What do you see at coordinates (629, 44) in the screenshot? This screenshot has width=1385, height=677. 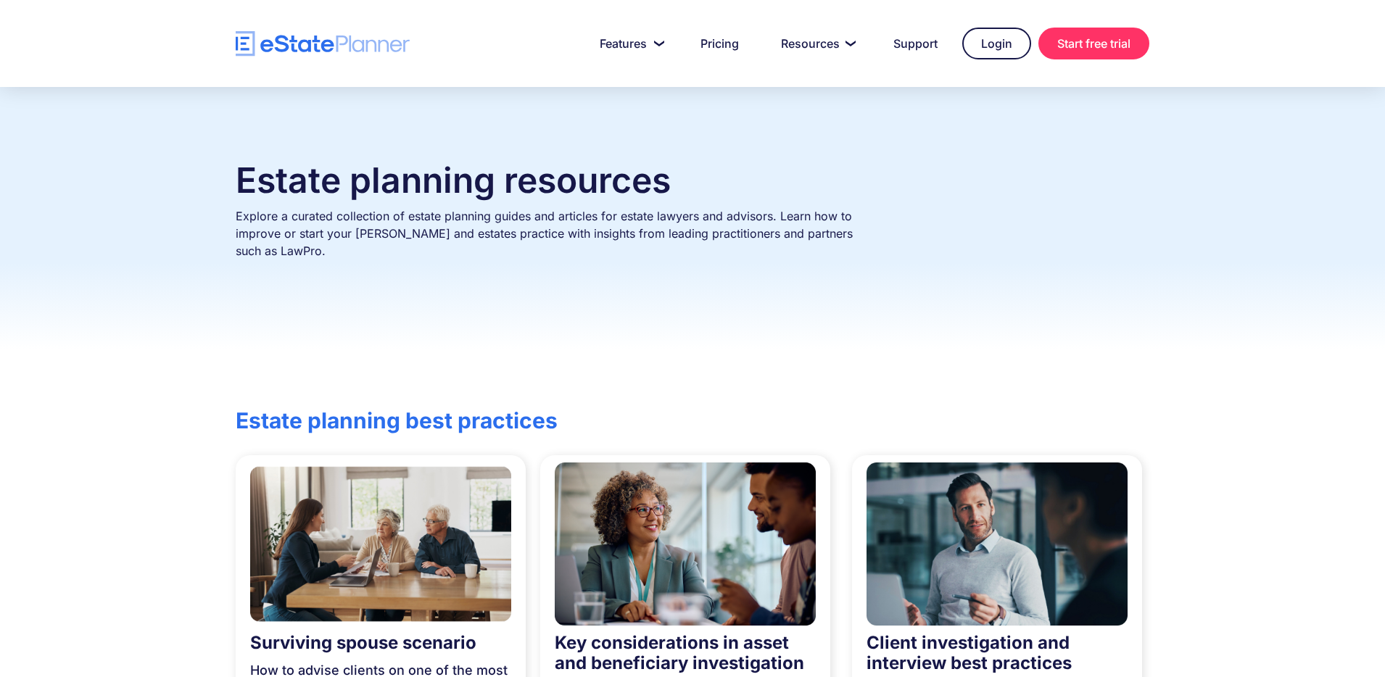 I see `a: Features` at bounding box center [629, 44].